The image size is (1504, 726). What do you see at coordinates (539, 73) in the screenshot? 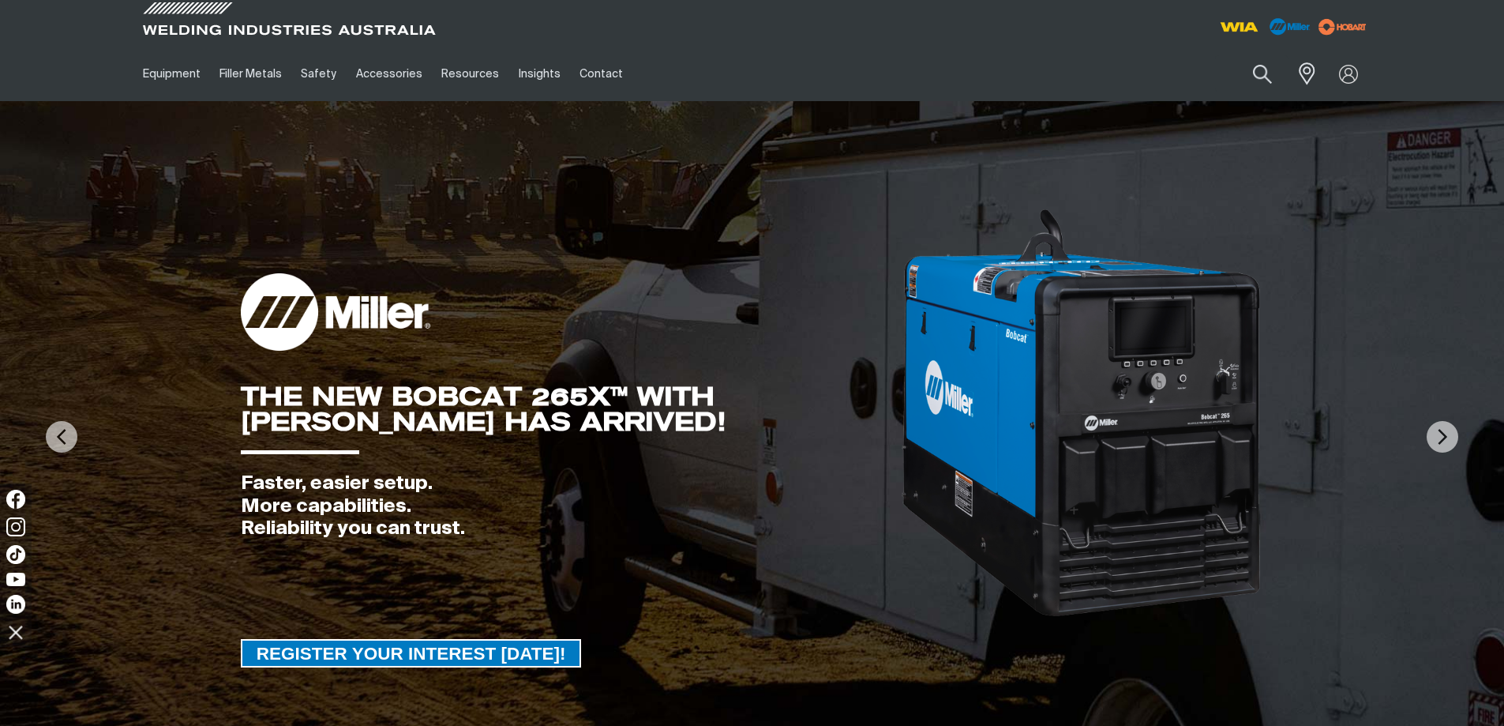
I see `a: Insights` at bounding box center [539, 73].